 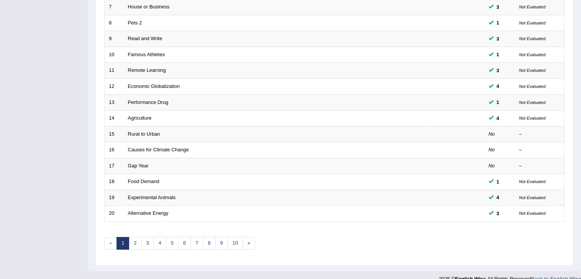 I want to click on a: Rural to Urban, so click(x=144, y=134).